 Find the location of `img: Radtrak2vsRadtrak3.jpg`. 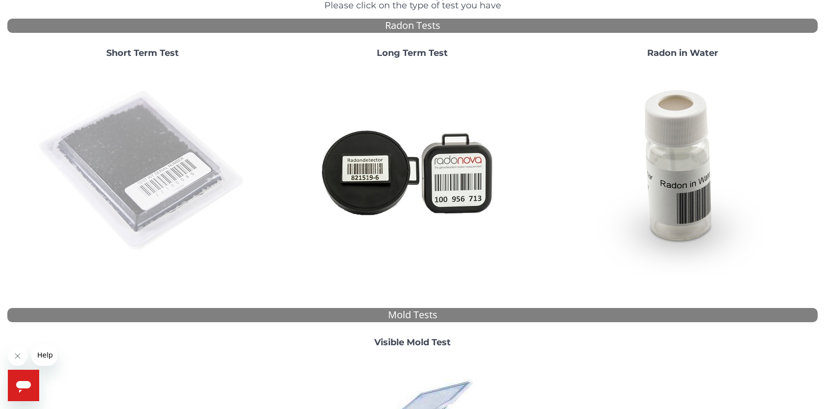

img: Radtrak2vsRadtrak3.jpg is located at coordinates (413, 171).